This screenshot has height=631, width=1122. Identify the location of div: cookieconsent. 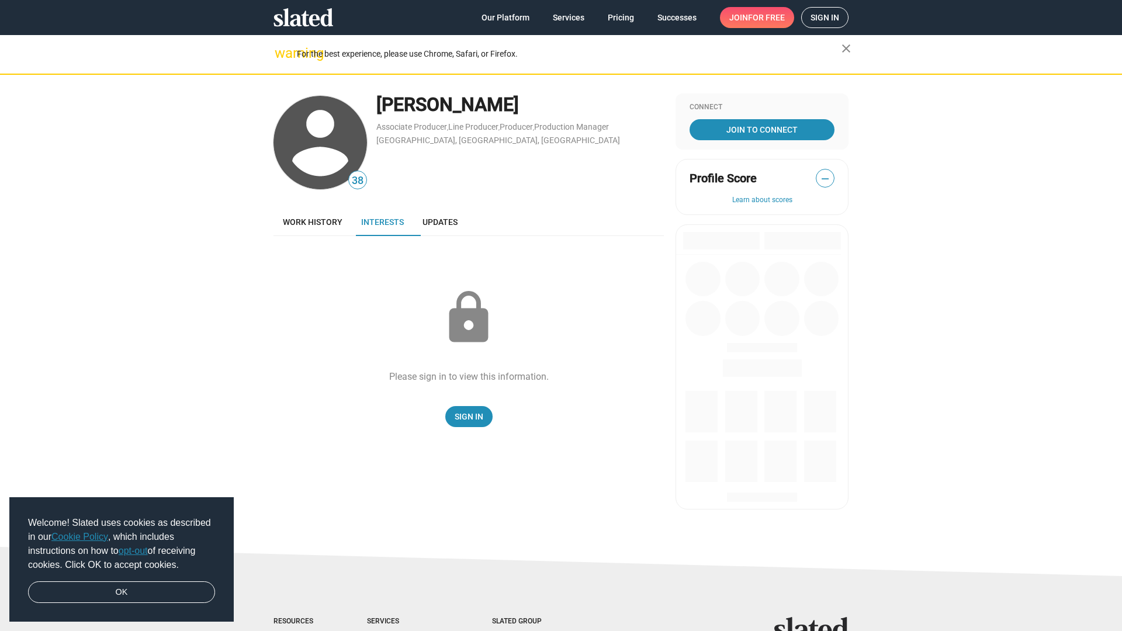
(122, 560).